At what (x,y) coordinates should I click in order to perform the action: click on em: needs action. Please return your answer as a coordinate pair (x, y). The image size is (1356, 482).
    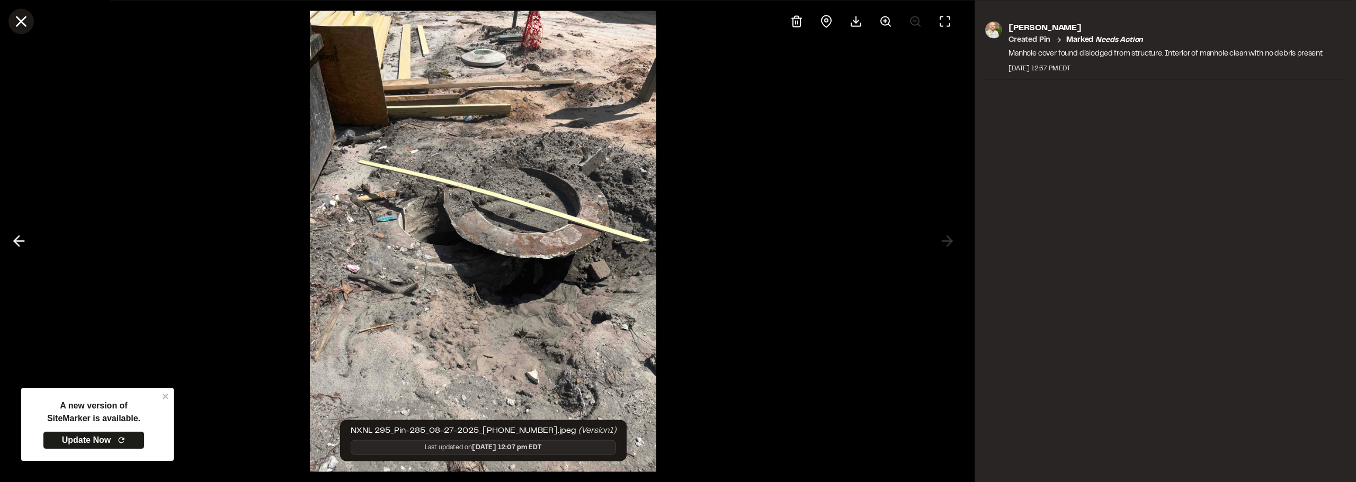
    Looking at the image, I should click on (1119, 40).